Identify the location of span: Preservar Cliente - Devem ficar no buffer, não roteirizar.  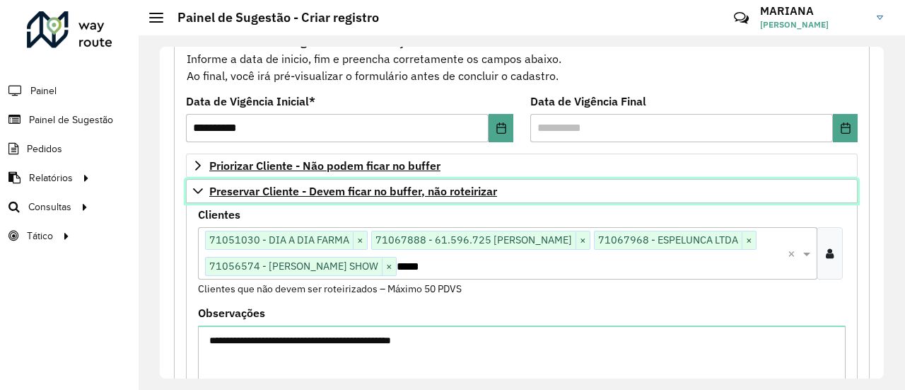
(353, 191).